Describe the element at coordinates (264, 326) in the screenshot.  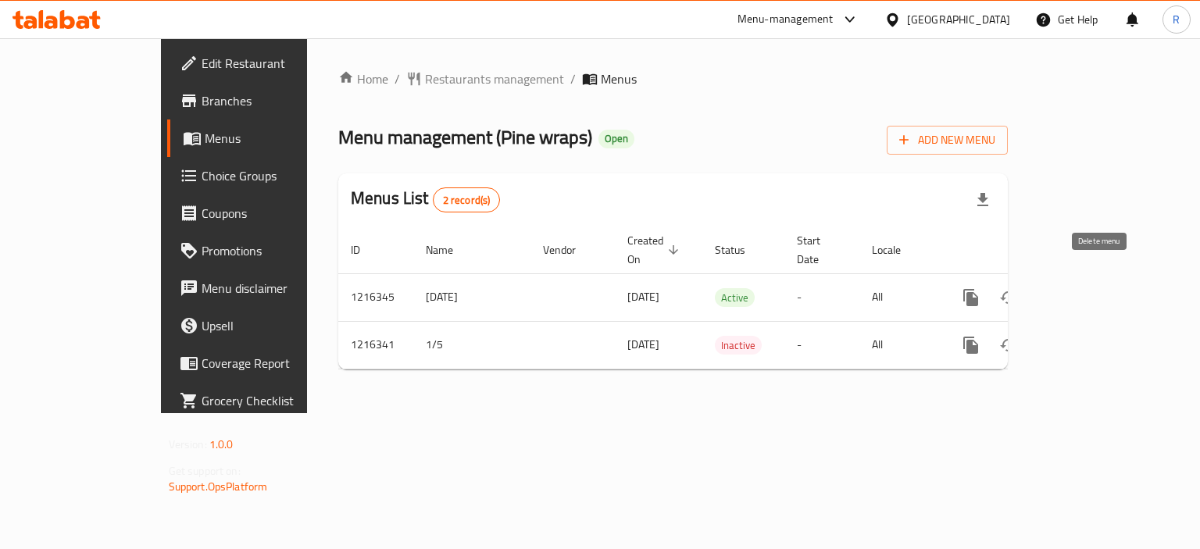
I see `a: Upsell` at that location.